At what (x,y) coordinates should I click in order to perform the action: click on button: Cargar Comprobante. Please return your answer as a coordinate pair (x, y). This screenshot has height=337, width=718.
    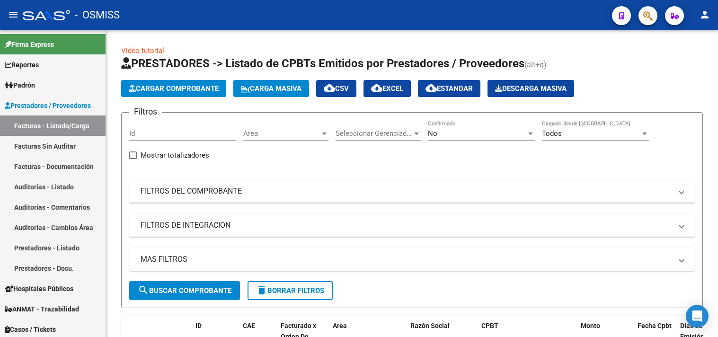
    Looking at the image, I should click on (174, 88).